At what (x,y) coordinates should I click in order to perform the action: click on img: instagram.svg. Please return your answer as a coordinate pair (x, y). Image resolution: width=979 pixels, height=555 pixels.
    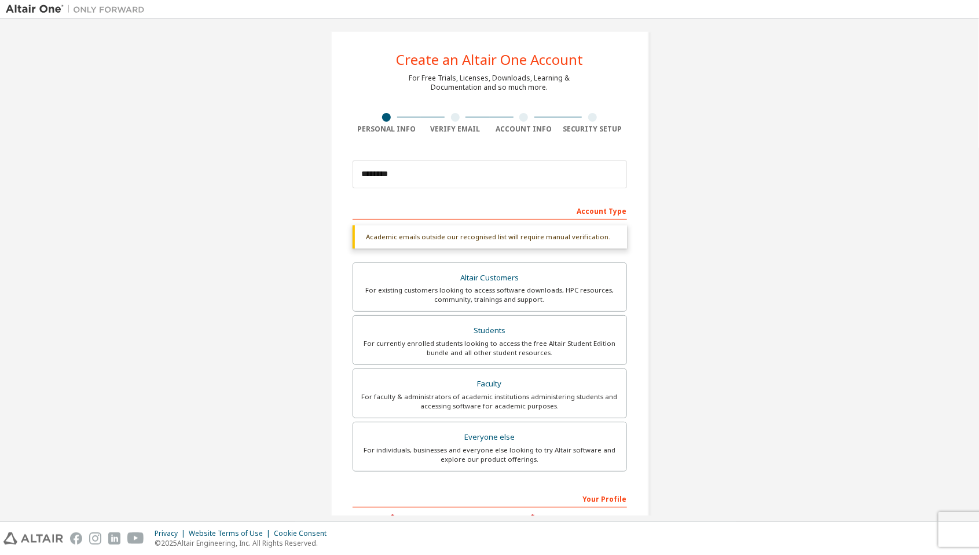
    Looking at the image, I should click on (95, 538).